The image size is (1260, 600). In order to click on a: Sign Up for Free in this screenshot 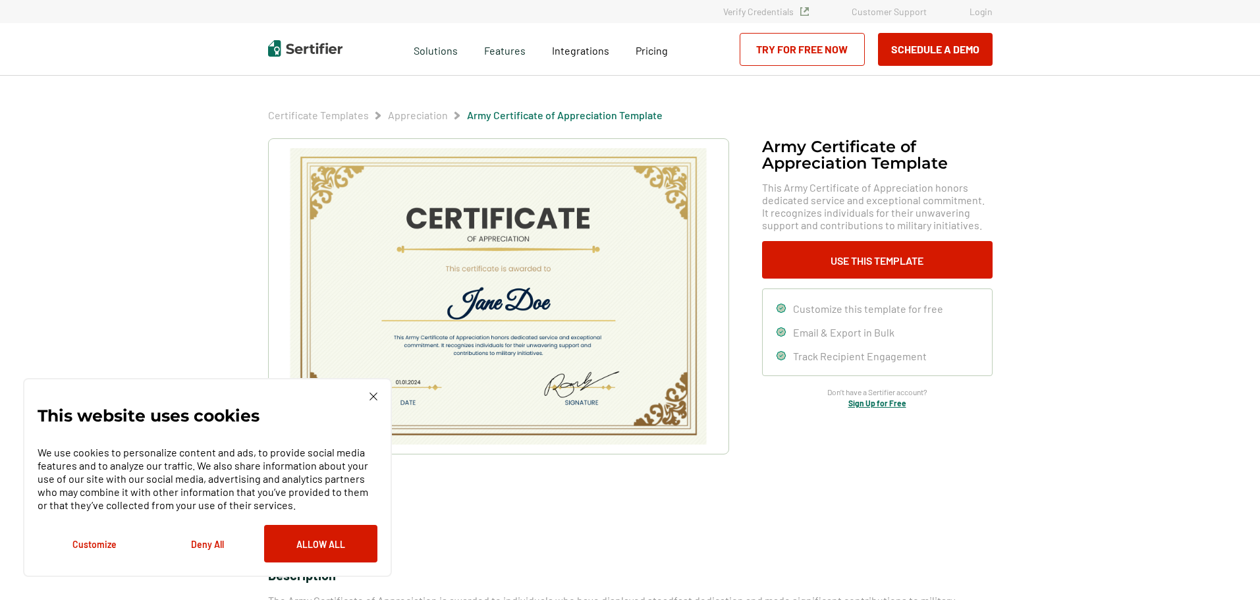, I will do `click(877, 403)`.